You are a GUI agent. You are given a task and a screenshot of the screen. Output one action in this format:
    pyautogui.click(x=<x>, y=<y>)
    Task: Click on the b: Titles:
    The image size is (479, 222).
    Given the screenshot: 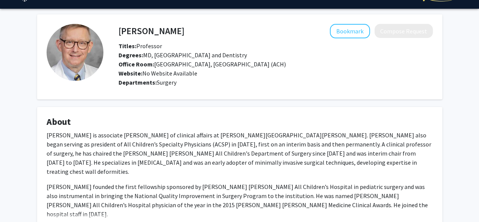 What is the action you would take?
    pyautogui.click(x=127, y=46)
    